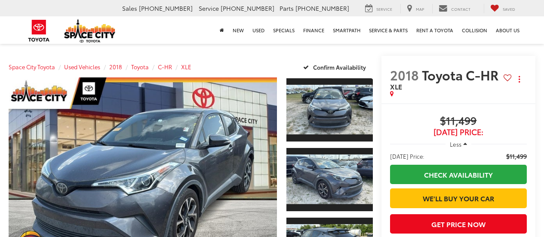 Image resolution: width=544 pixels, height=237 pixels. I want to click on a: Finance, so click(314, 30).